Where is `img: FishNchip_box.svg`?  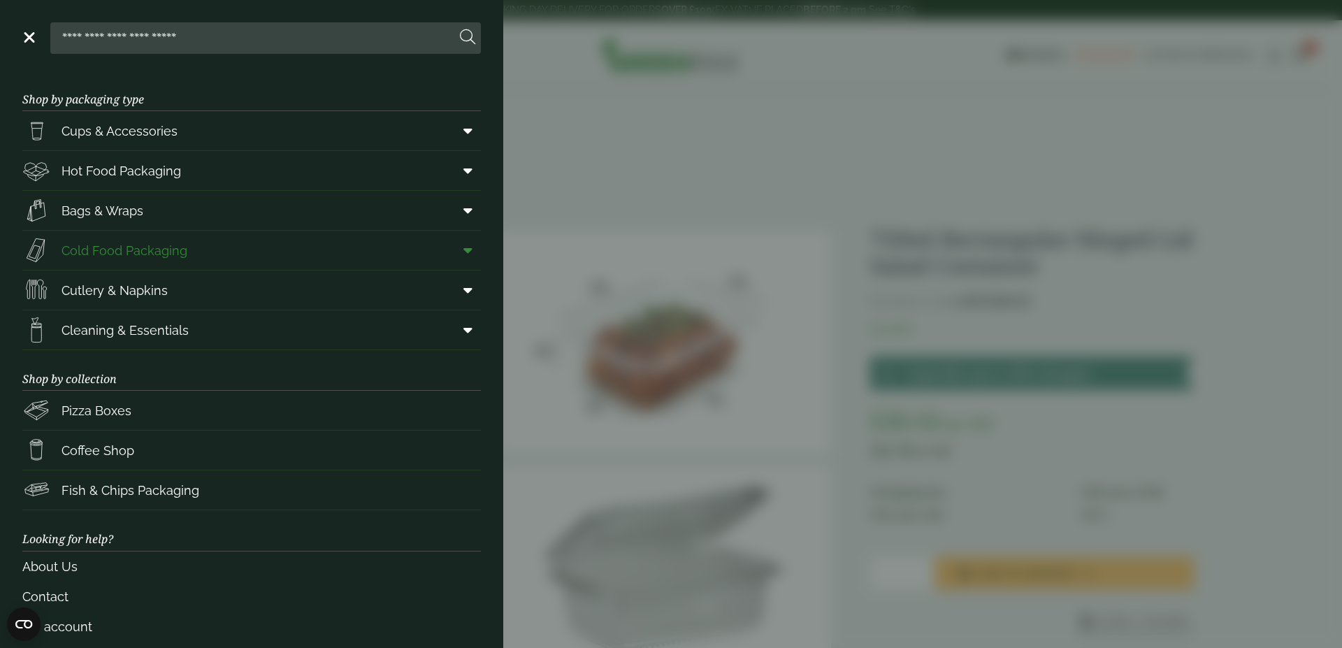
img: FishNchip_box.svg is located at coordinates (36, 490).